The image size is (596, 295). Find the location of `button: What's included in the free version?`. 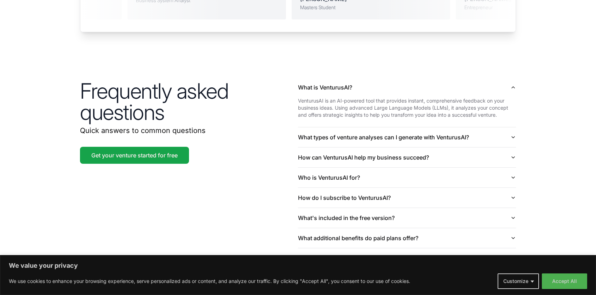

button: What's included in the free version? is located at coordinates (407, 218).